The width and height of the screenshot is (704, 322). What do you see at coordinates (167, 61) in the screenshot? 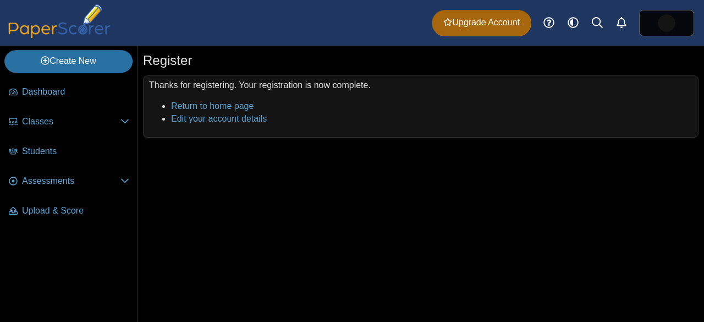
I see `h1: Register` at bounding box center [167, 61].